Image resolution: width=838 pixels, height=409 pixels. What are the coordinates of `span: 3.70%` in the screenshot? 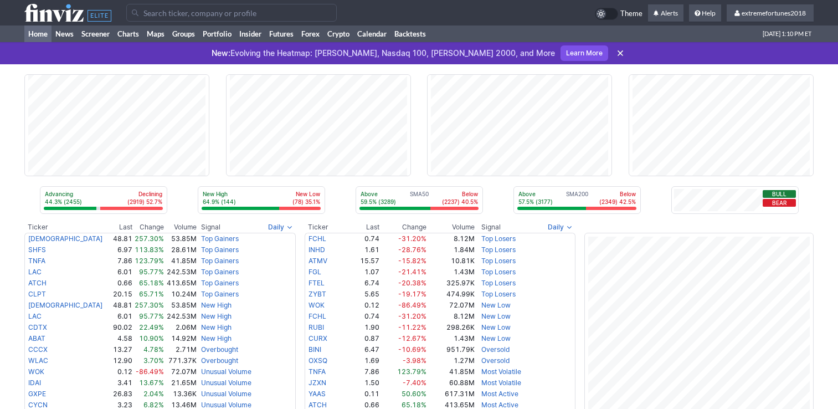 It's located at (153, 360).